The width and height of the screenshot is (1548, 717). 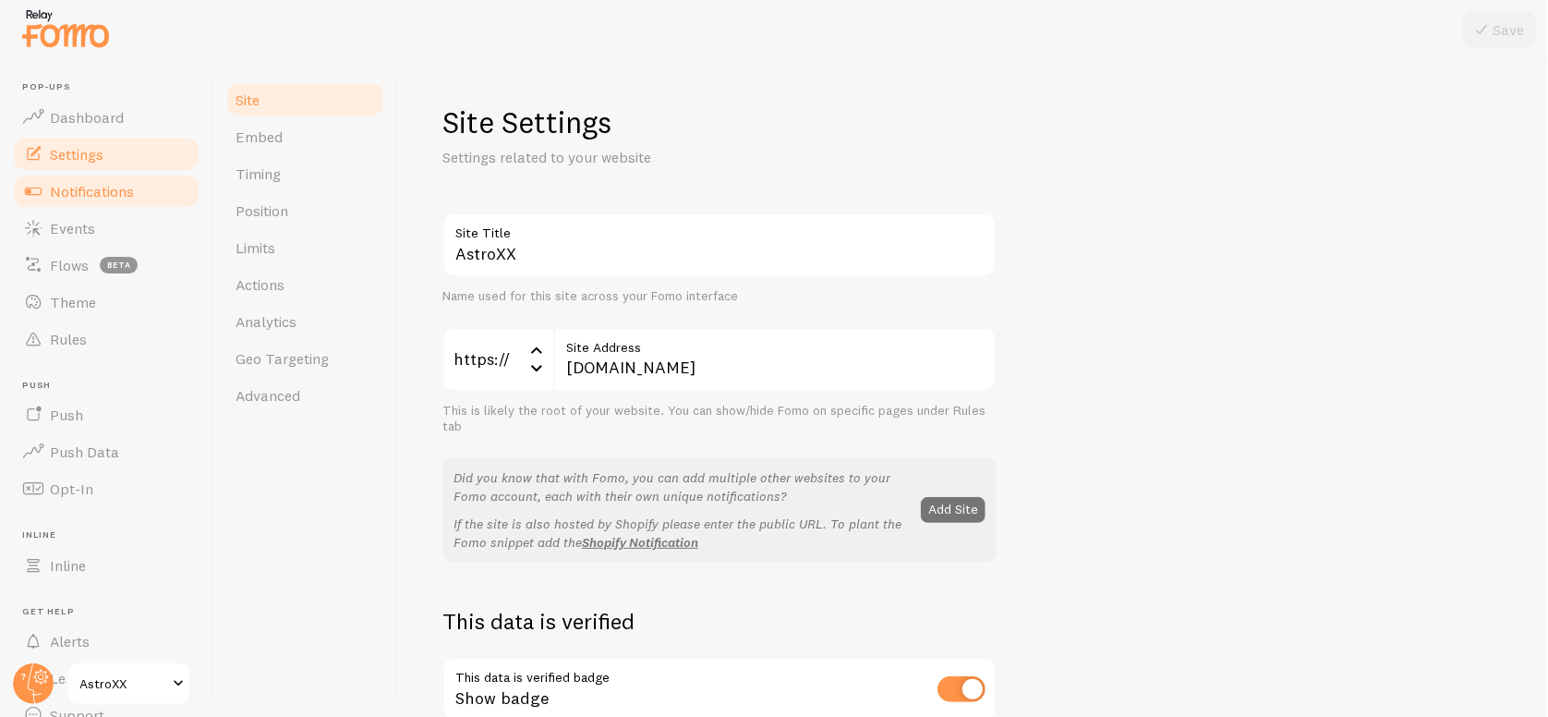 I want to click on span: AstroXX, so click(x=123, y=684).